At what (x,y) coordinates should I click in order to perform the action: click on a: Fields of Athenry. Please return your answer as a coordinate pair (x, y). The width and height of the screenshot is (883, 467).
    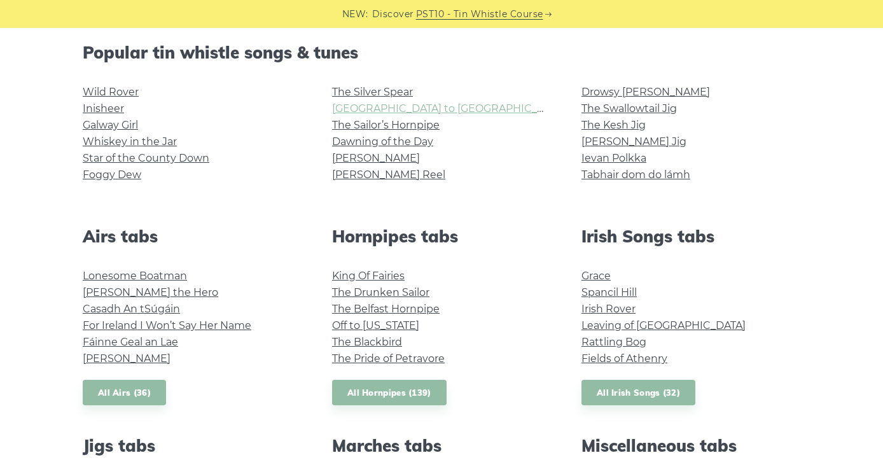
    Looking at the image, I should click on (624, 358).